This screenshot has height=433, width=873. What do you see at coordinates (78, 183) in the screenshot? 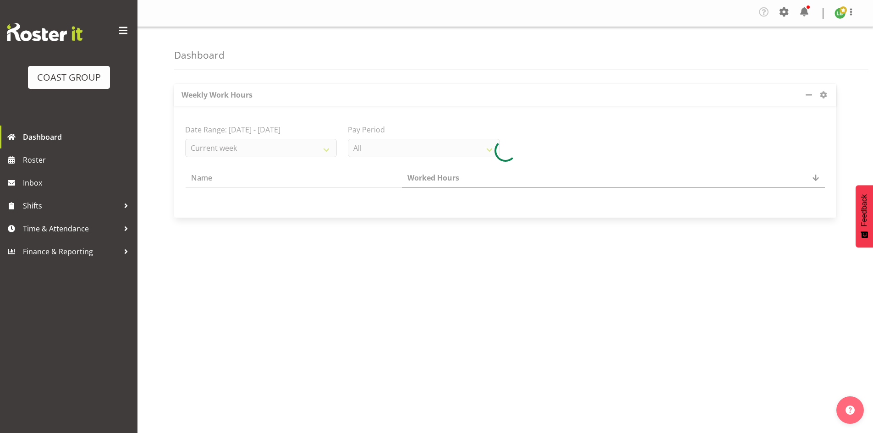
I see `span: Inbox` at bounding box center [78, 183].